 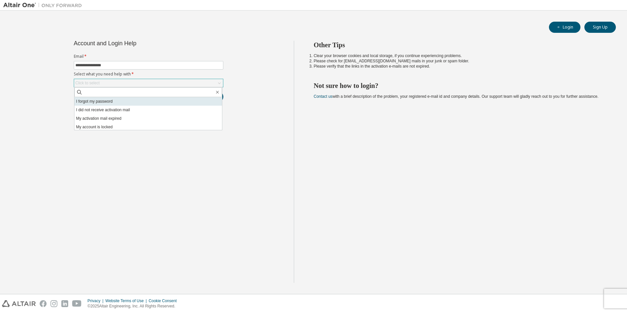 What do you see at coordinates (600, 27) in the screenshot?
I see `button: Sign Up` at bounding box center [600, 27].